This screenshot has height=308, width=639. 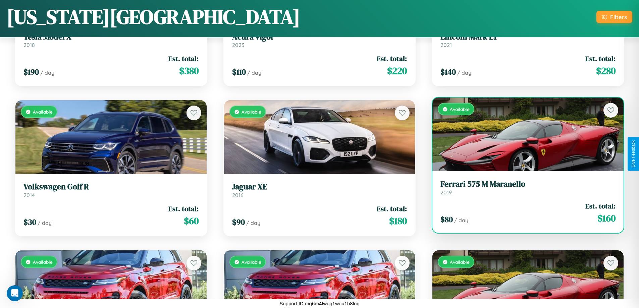 I want to click on span: 2019, so click(x=446, y=193).